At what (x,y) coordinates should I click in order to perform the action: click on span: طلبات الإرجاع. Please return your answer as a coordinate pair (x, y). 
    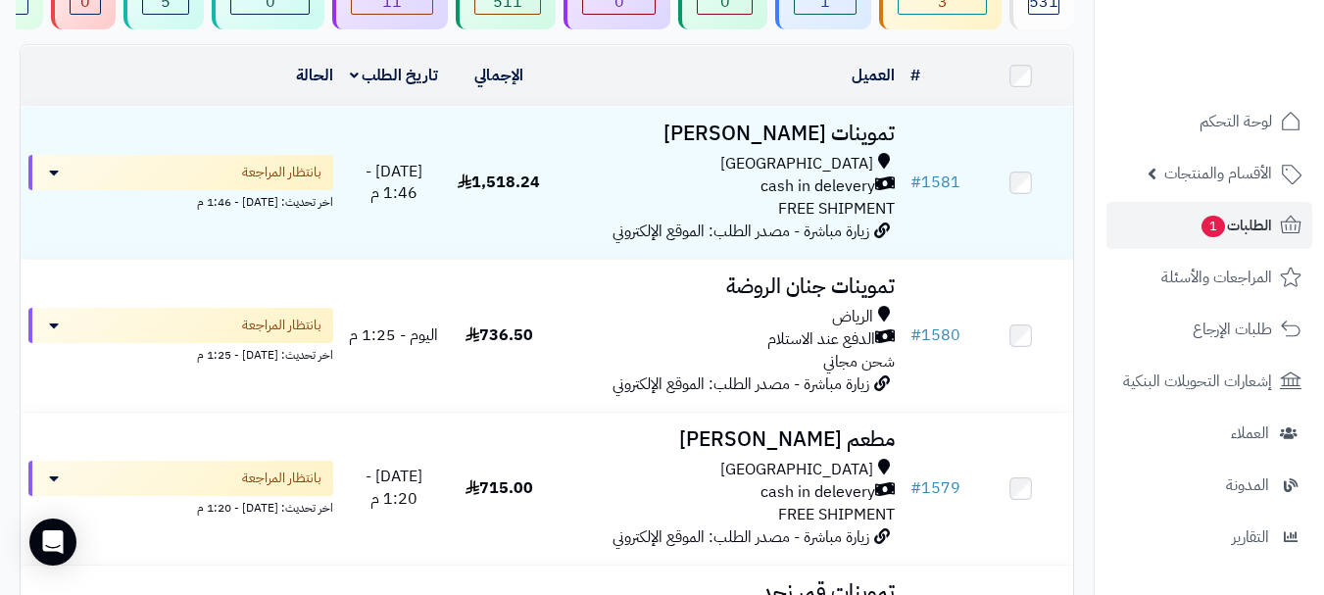
    Looking at the image, I should click on (1232, 329).